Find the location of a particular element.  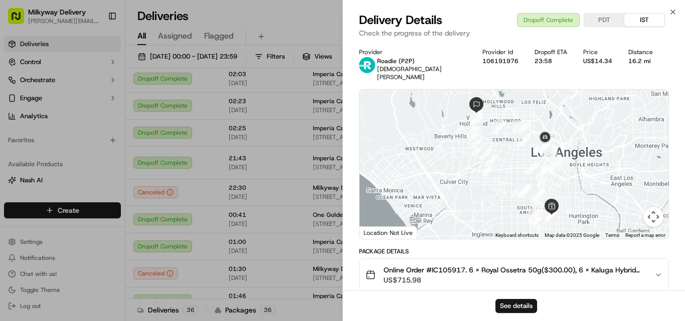

div: 16 is located at coordinates (543, 172).